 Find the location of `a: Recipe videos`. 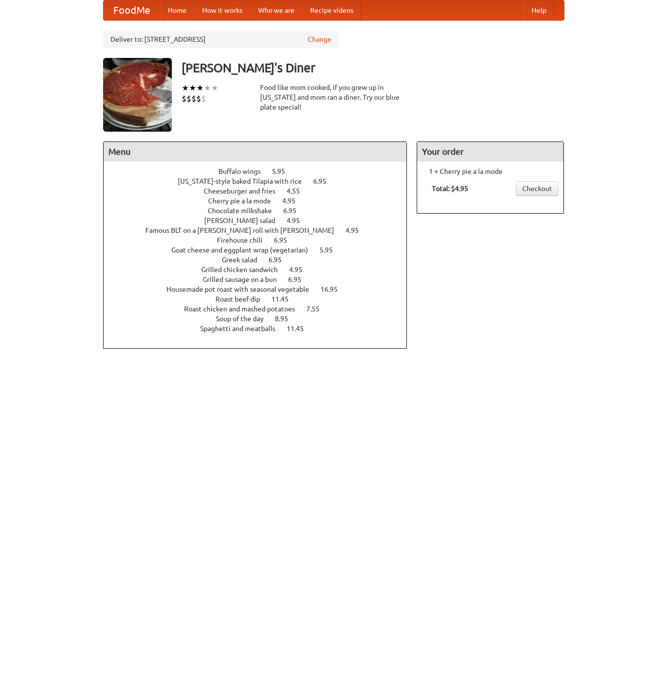

a: Recipe videos is located at coordinates (332, 10).